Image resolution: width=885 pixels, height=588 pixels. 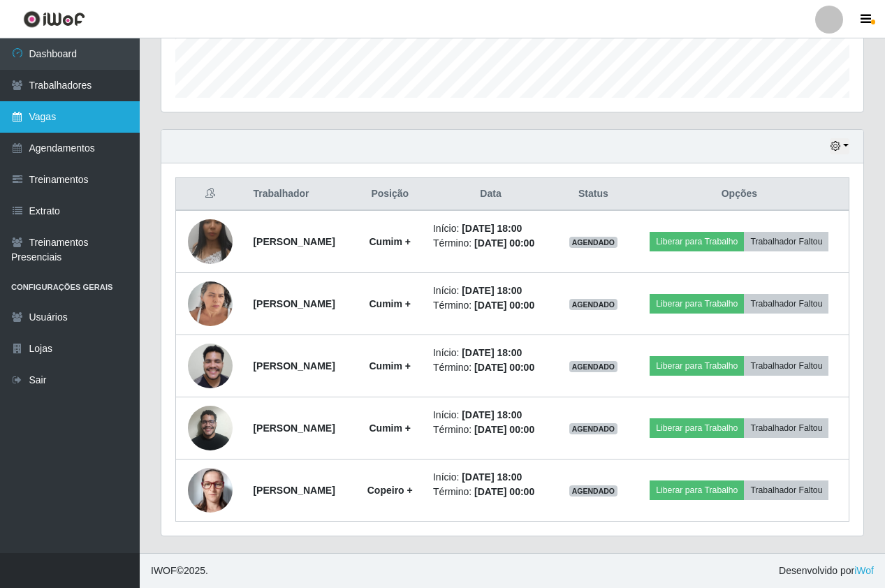 What do you see at coordinates (210, 490) in the screenshot?
I see `img: 1750597929340.jpeg` at bounding box center [210, 490].